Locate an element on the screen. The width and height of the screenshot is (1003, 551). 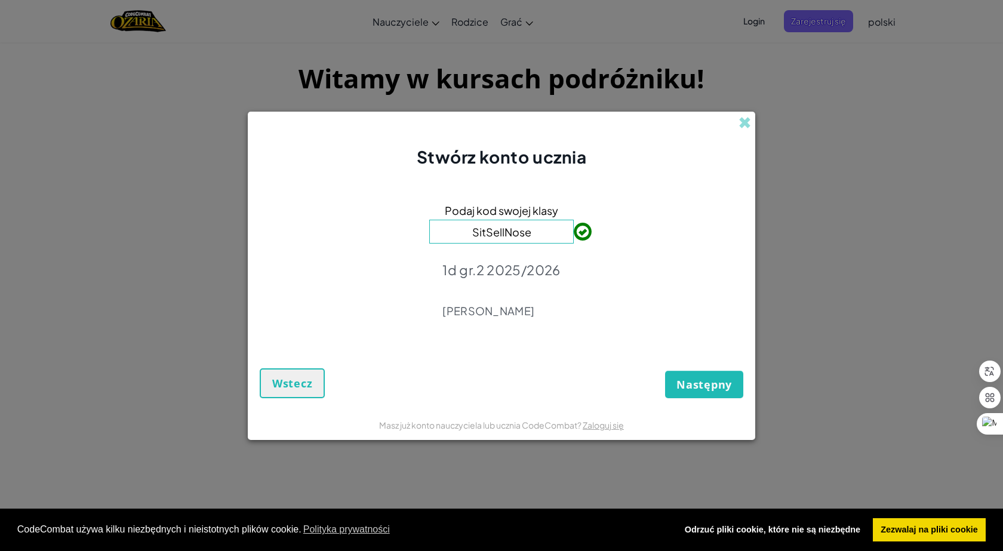
button: Wstecz is located at coordinates (292, 383).